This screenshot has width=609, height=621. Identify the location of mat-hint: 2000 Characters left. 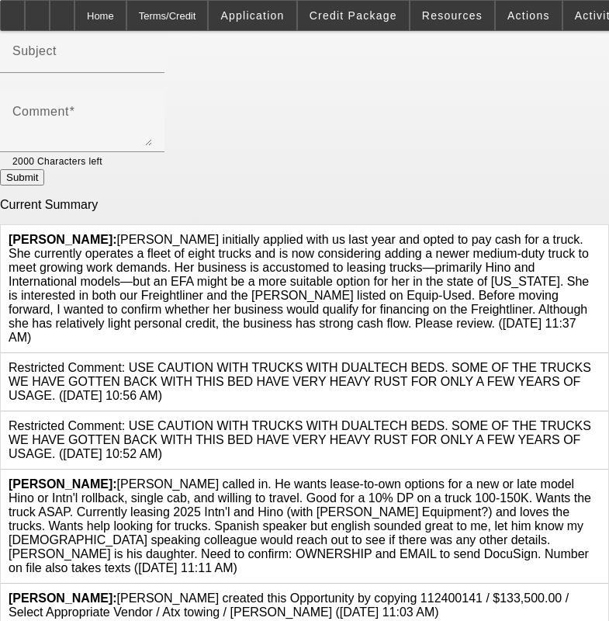
(57, 161).